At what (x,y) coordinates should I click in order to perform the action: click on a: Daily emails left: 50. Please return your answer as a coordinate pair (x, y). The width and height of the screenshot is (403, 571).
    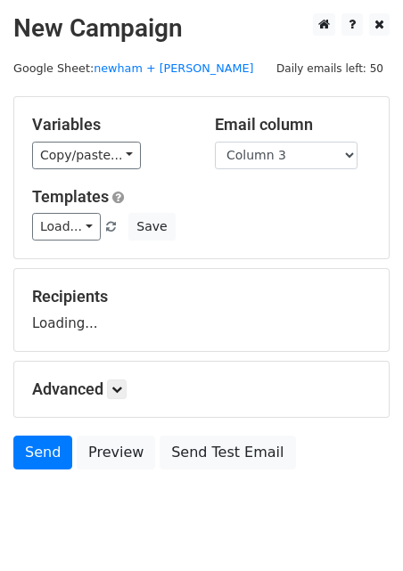
    Looking at the image, I should click on (330, 68).